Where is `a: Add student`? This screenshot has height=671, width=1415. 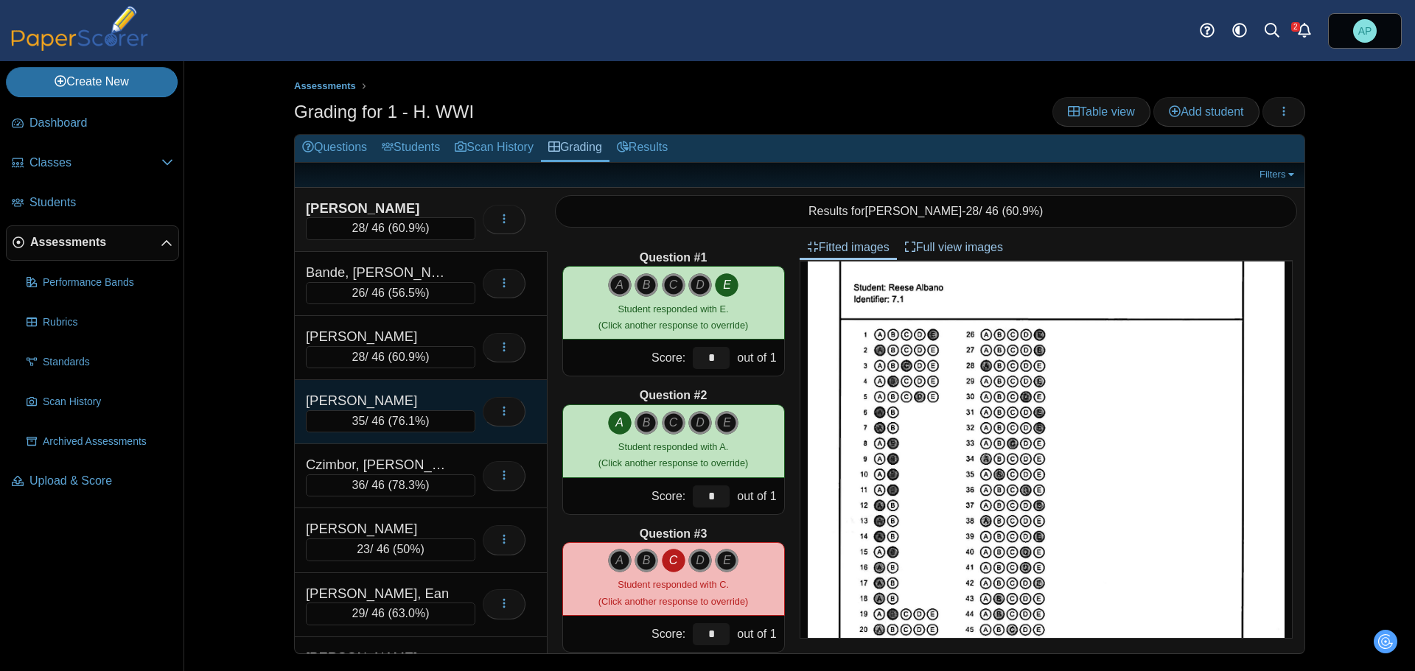
a: Add student is located at coordinates (1205, 112).